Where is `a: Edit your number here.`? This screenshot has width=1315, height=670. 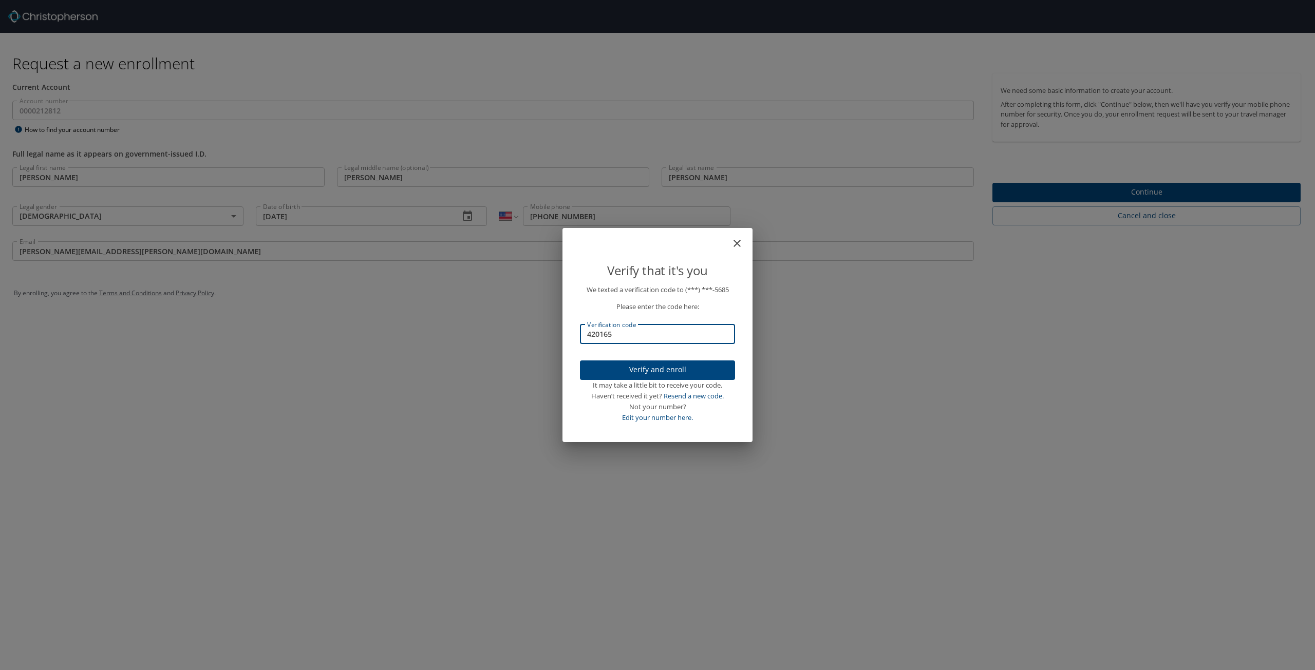
a: Edit your number here. is located at coordinates (657, 418).